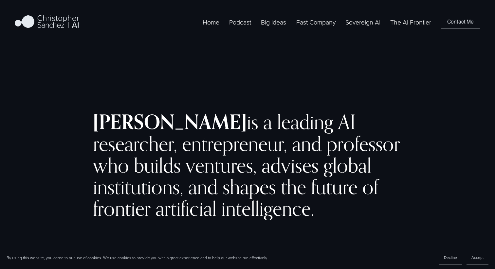  What do you see at coordinates (273, 22) in the screenshot?
I see `span: Big Ideas` at bounding box center [273, 22].